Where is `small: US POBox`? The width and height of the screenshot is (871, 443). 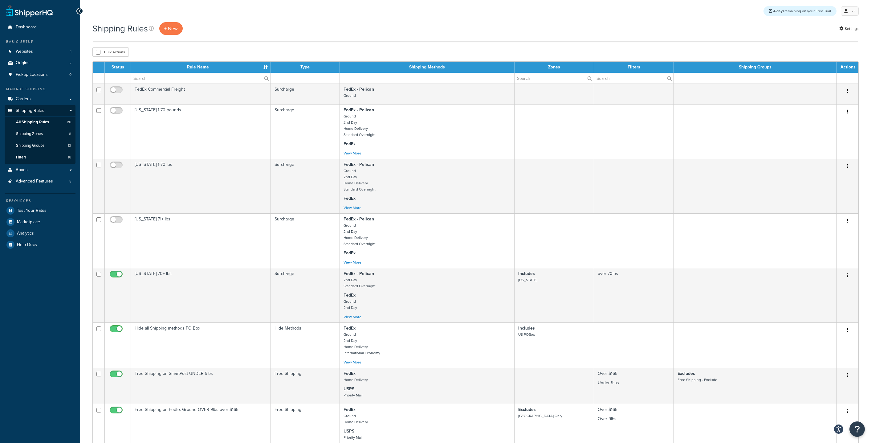 small: US POBox is located at coordinates (526, 334).